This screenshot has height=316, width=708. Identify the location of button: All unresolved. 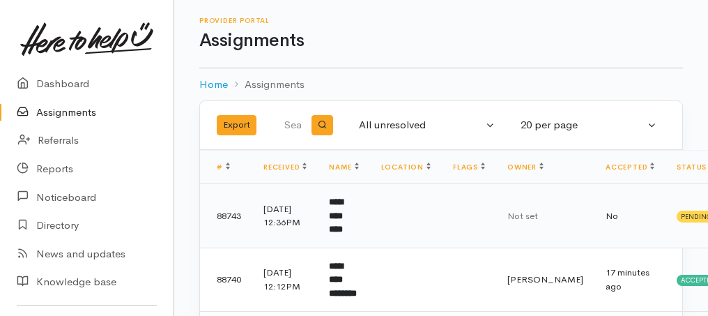
(427, 125).